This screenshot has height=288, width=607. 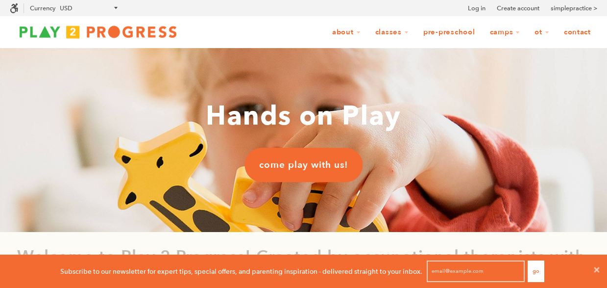 What do you see at coordinates (536, 271) in the screenshot?
I see `button: Go` at bounding box center [536, 271].